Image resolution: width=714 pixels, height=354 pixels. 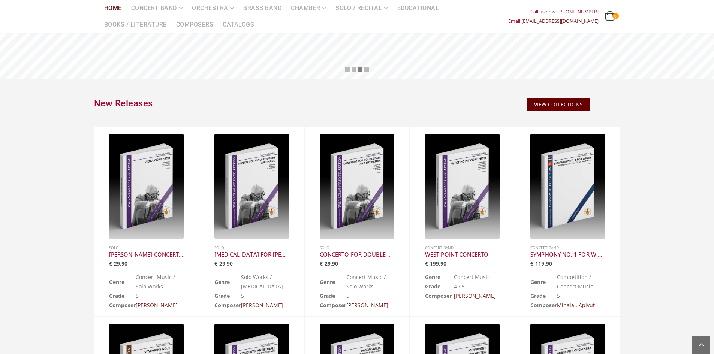 What do you see at coordinates (477, 286) in the screenshot?
I see `td: 4 / 5` at bounding box center [477, 286].